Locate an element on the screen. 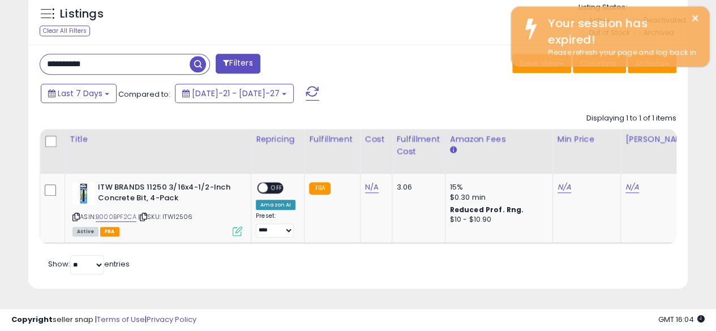 This screenshot has height=331, width=716. div: 15% is located at coordinates (497, 187).